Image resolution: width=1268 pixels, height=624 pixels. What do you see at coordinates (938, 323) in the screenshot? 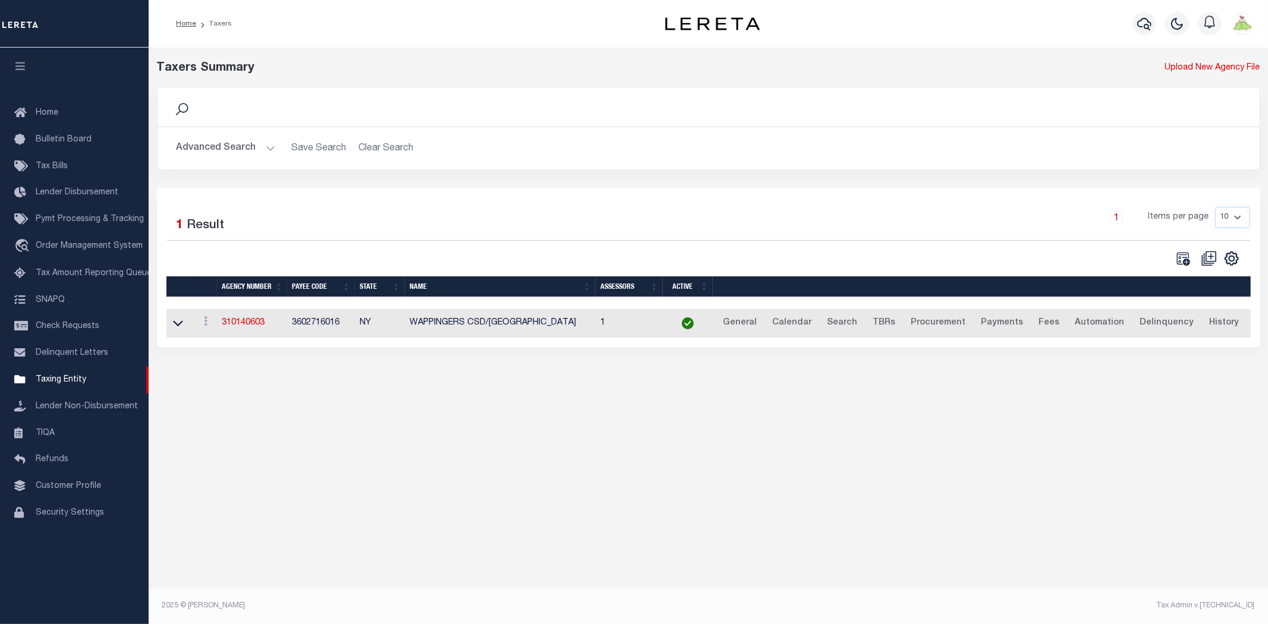
I see `a: Procurement` at bounding box center [938, 323].